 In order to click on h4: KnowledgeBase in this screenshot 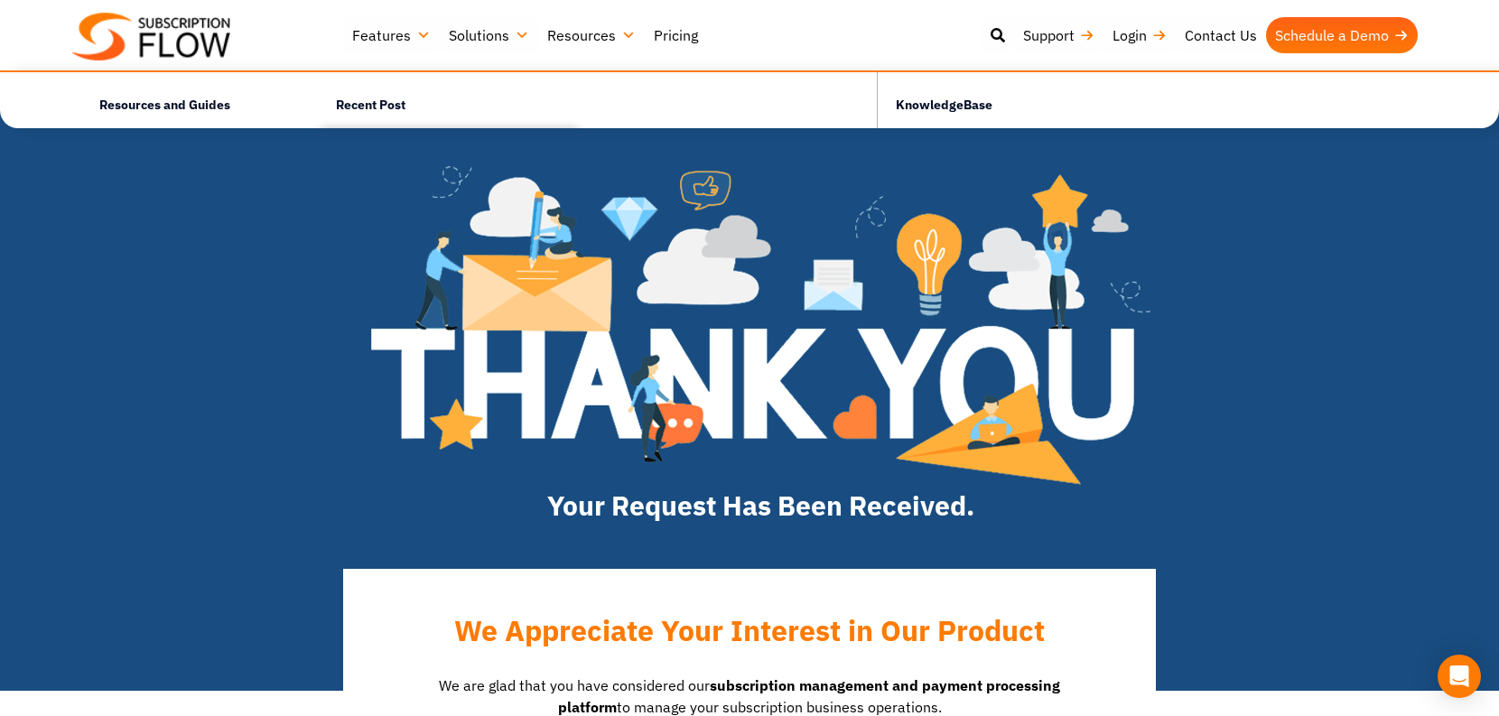, I will do `click(1172, 106)`.